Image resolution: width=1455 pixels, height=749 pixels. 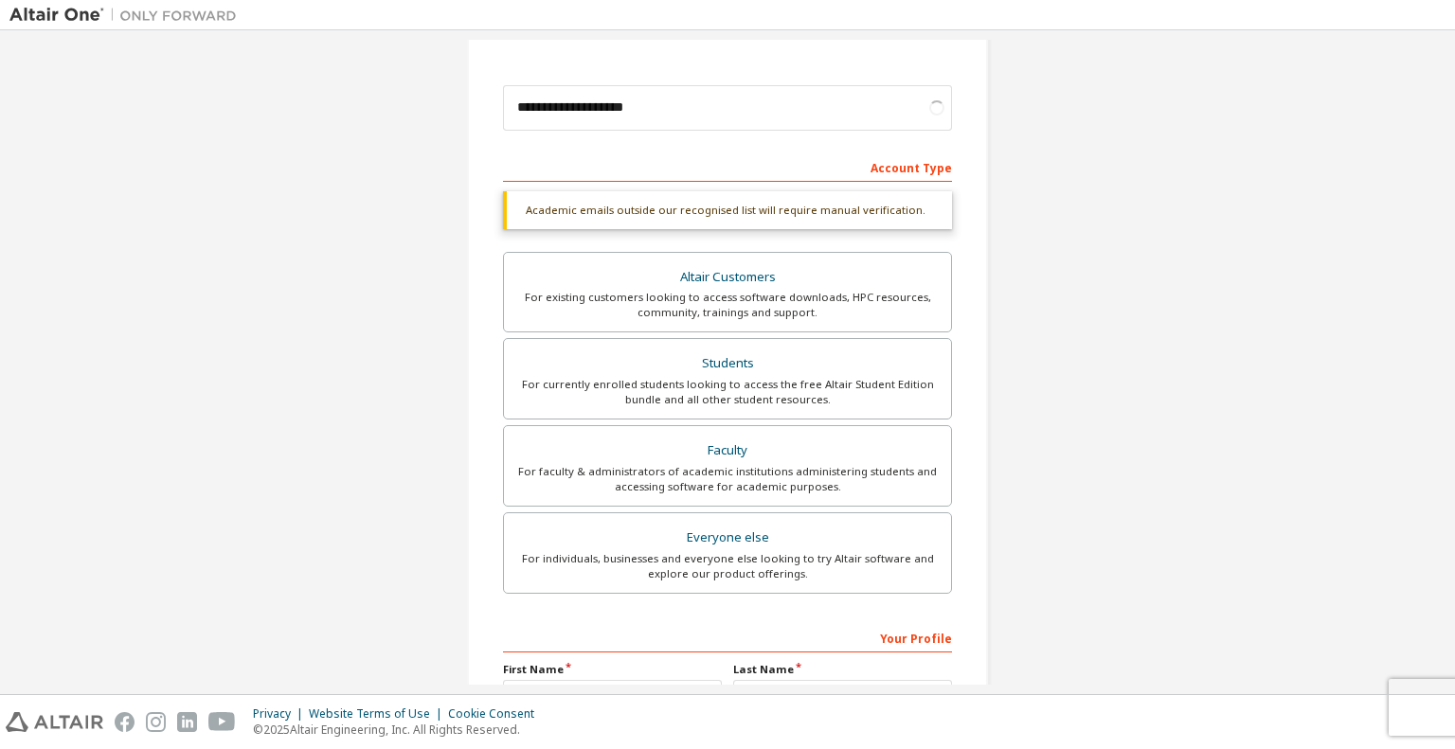 What do you see at coordinates (727, 566) in the screenshot?
I see `div: For individuals, businesses and everyone else looking to try Altair software and explore our prod...` at bounding box center [727, 566].